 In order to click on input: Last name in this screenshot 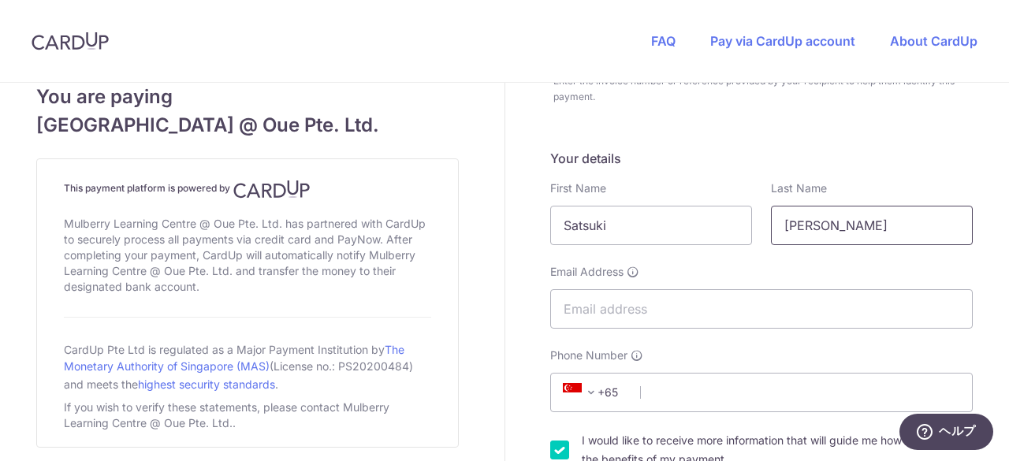, I will do `click(872, 226)`.